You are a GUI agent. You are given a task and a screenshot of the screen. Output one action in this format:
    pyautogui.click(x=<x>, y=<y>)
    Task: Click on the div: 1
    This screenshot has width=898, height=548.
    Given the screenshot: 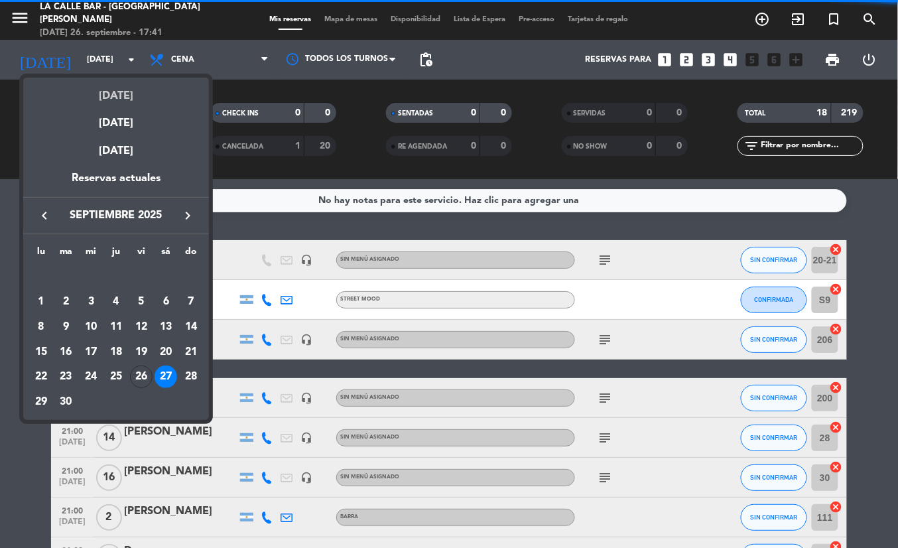 What is the action you would take?
    pyautogui.click(x=41, y=302)
    